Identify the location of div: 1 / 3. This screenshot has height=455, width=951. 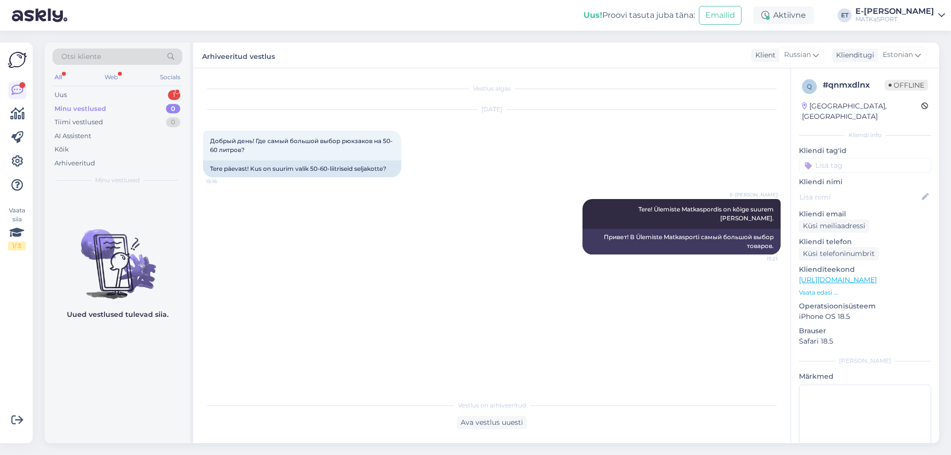
(17, 246).